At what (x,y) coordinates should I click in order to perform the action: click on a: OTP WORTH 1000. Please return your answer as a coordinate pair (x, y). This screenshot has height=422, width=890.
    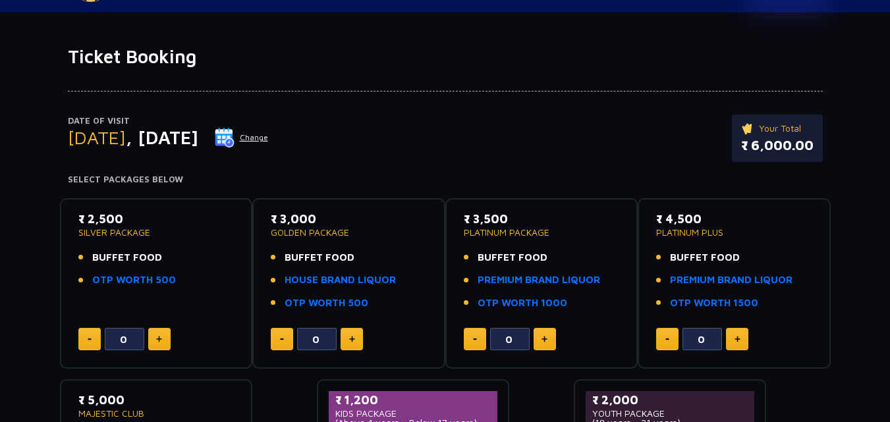
    Looking at the image, I should click on (522, 303).